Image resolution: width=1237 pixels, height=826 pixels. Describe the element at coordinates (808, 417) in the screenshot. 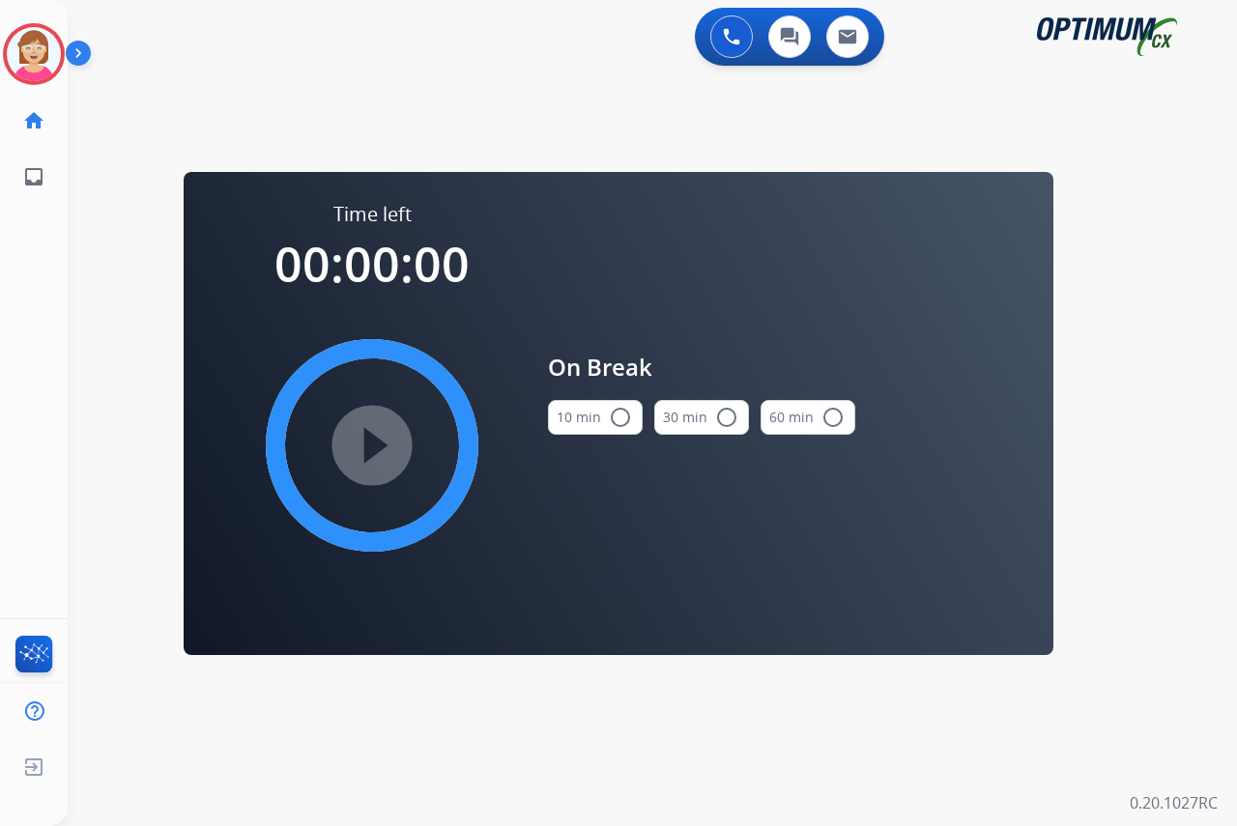

I see `button: 60 min` at that location.